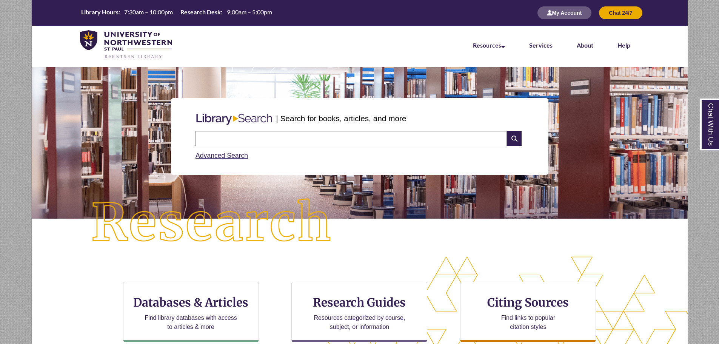 This screenshot has height=344, width=719. What do you see at coordinates (528, 302) in the screenshot?
I see `h3: Citing Sources` at bounding box center [528, 302].